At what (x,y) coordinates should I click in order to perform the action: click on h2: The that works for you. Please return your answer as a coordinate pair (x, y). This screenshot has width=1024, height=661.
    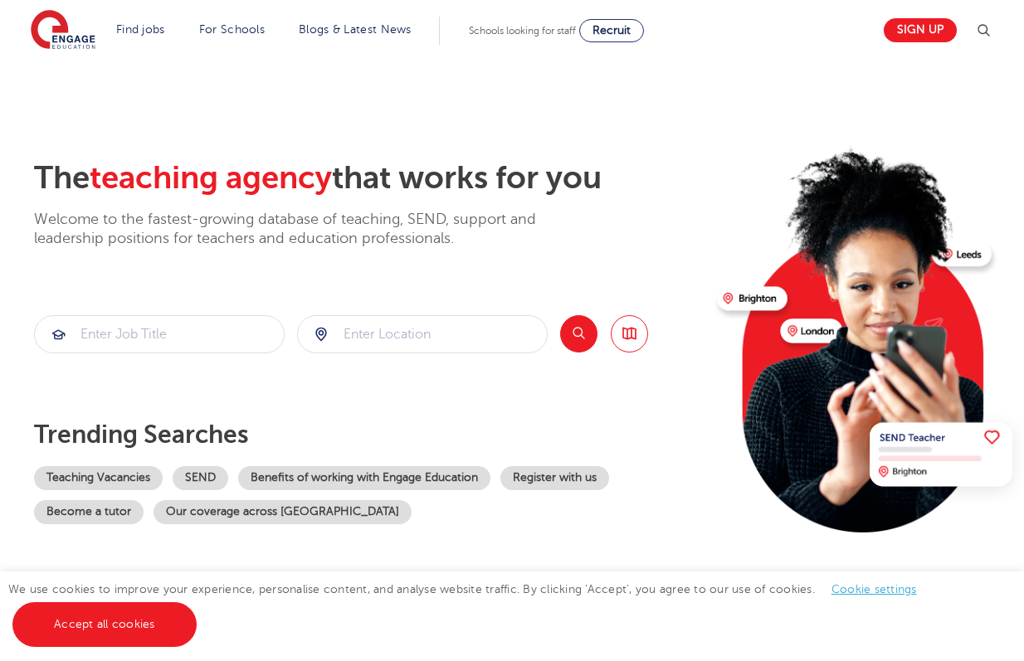
    Looking at the image, I should click on (368, 178).